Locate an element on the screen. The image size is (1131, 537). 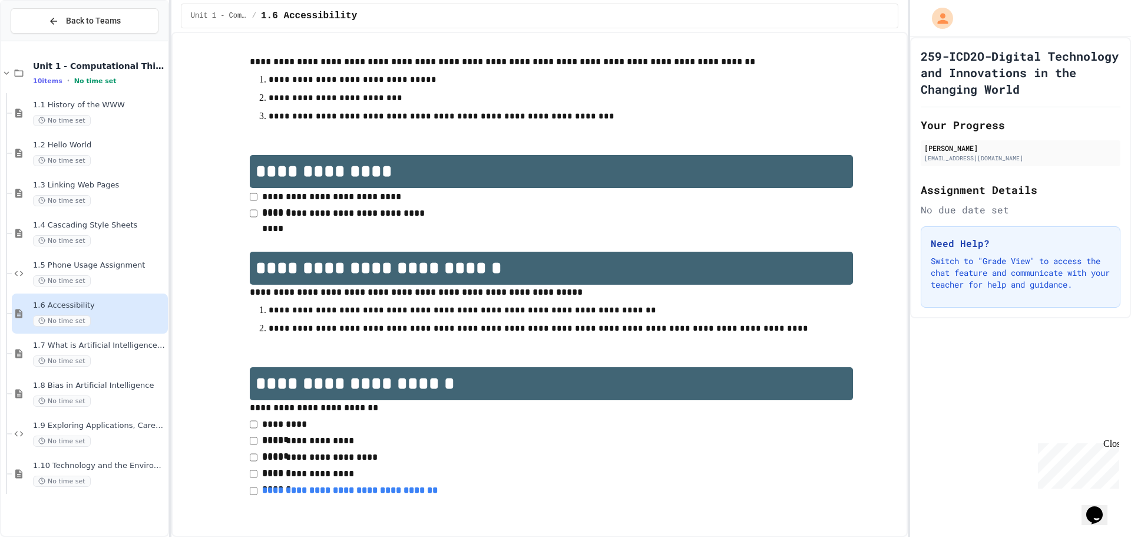
span: 1.7 What is Artificial Intelligence (AI) is located at coordinates (99, 345).